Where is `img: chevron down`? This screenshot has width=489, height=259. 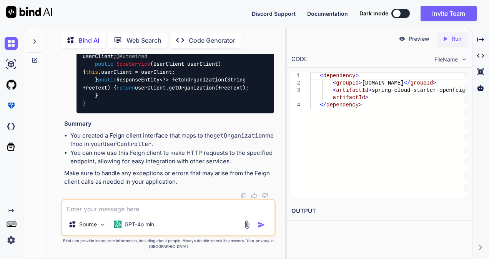 img: chevron down is located at coordinates (464, 59).